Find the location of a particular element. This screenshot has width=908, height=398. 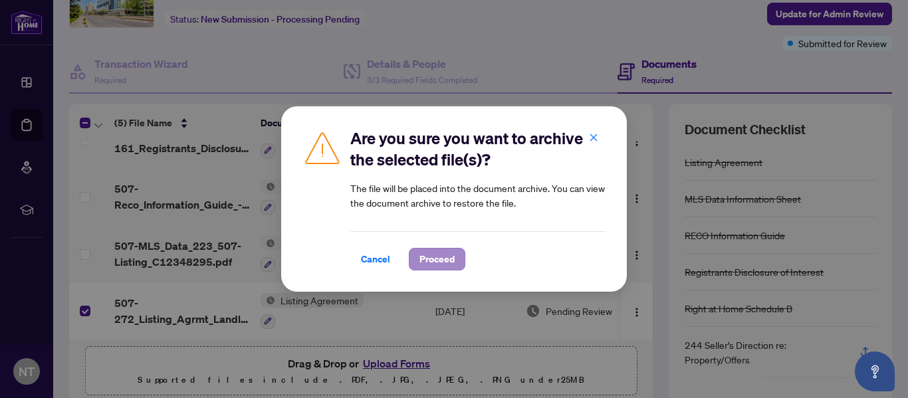

article: The file will be placed into the document archive. You can view the document archive to restore t... is located at coordinates (478, 195).